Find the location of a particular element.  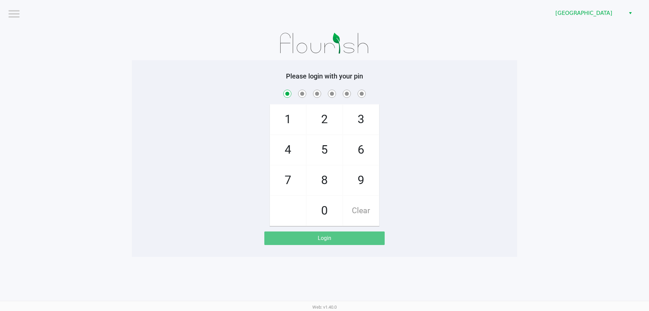

span: 0 is located at coordinates (325, 211).